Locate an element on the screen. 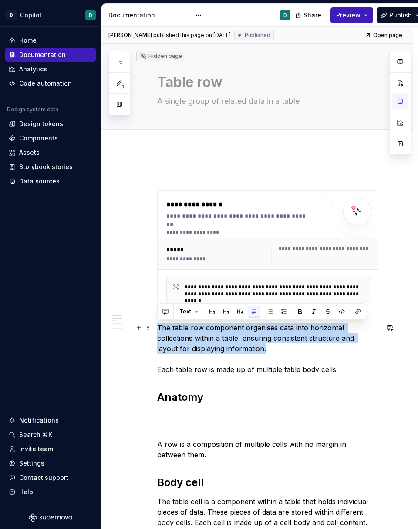 The height and width of the screenshot is (529, 418). button: Contact support is located at coordinates (50, 478).